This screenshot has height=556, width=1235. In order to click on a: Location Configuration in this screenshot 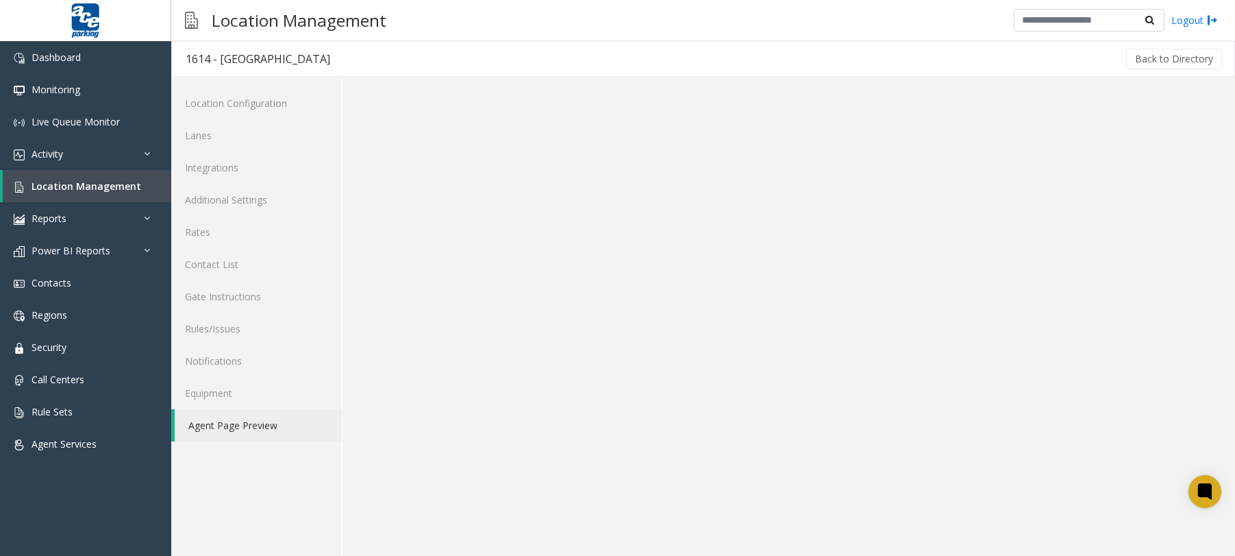, I will do `click(256, 103)`.